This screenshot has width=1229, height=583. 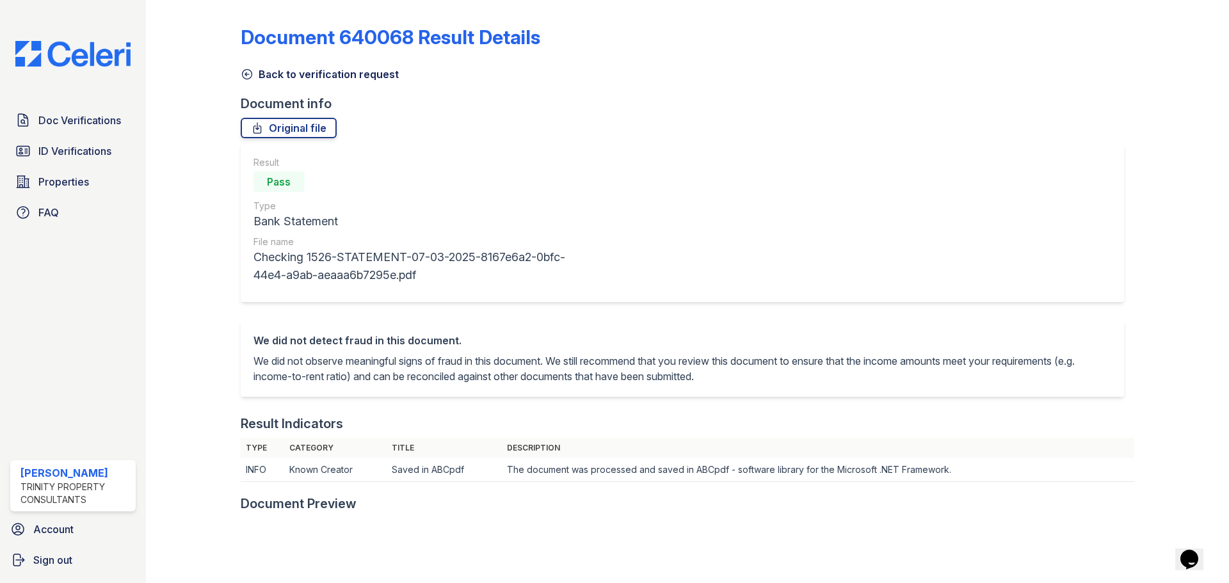 What do you see at coordinates (391, 37) in the screenshot?
I see `a: Document 640068 Result Details` at bounding box center [391, 37].